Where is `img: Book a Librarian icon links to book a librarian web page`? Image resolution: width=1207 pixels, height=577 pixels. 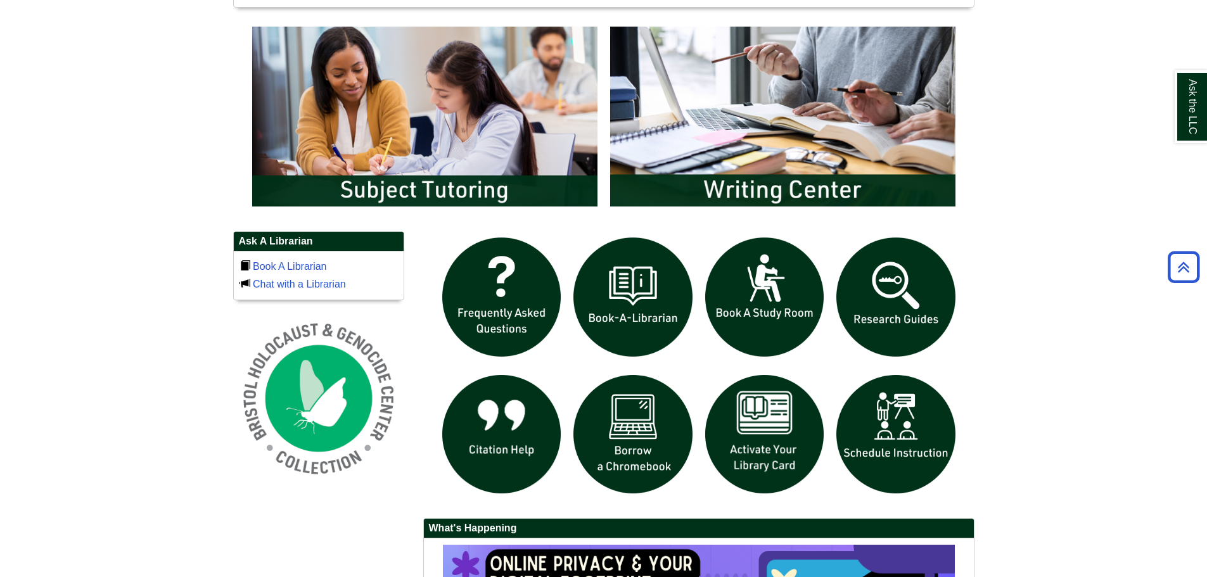 img: Book a Librarian icon links to book a librarian web page is located at coordinates (633, 297).